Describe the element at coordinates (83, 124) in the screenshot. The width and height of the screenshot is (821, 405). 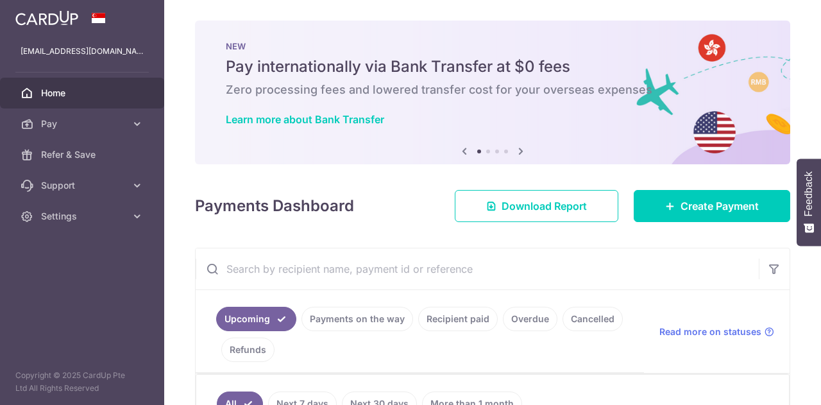
I see `span: Pay` at that location.